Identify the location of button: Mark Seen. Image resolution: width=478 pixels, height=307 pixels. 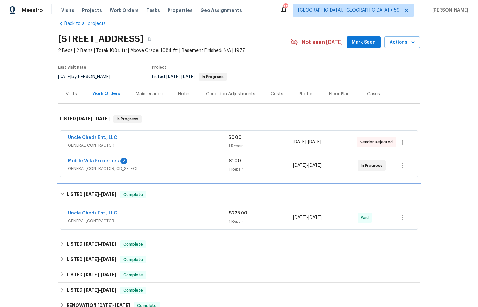
(364, 42).